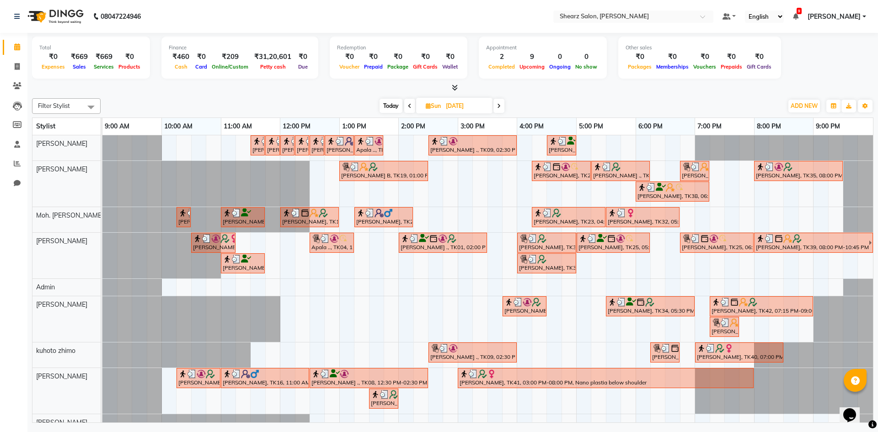  I want to click on a: 11:00 AM, so click(238, 126).